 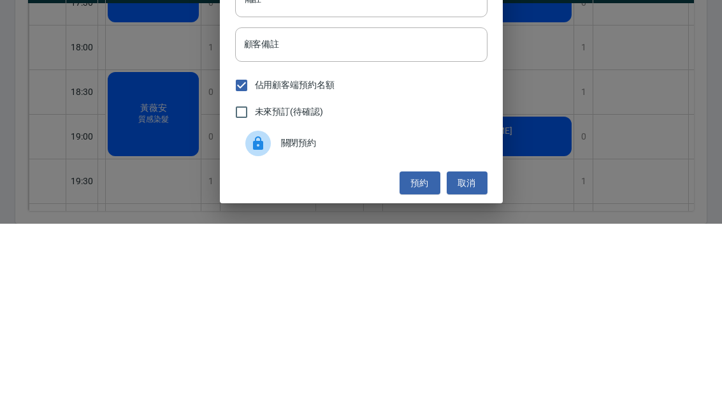 I want to click on label: 顧客姓名, so click(x=259, y=74).